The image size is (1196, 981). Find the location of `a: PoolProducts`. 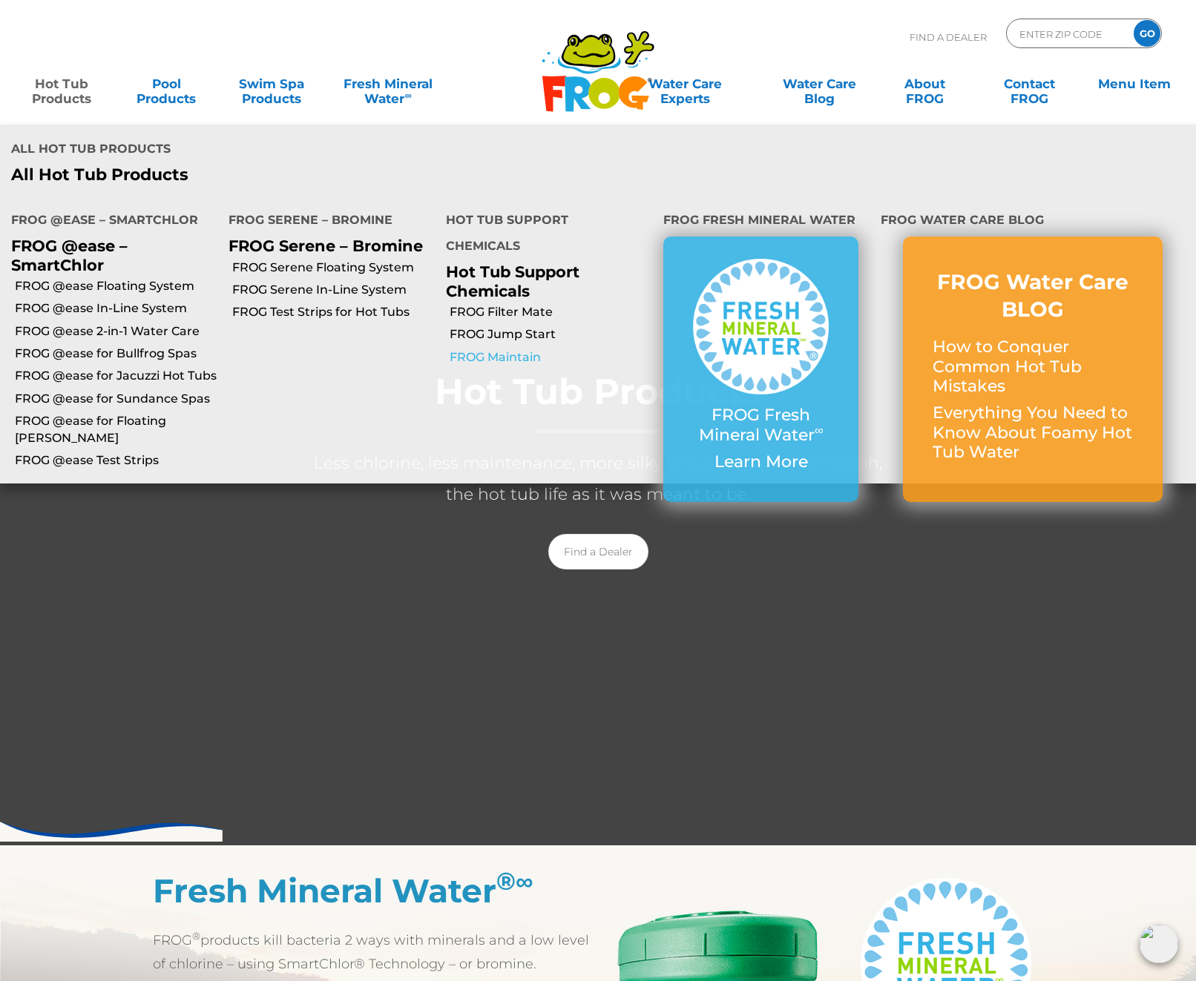

a: PoolProducts is located at coordinates (166, 84).